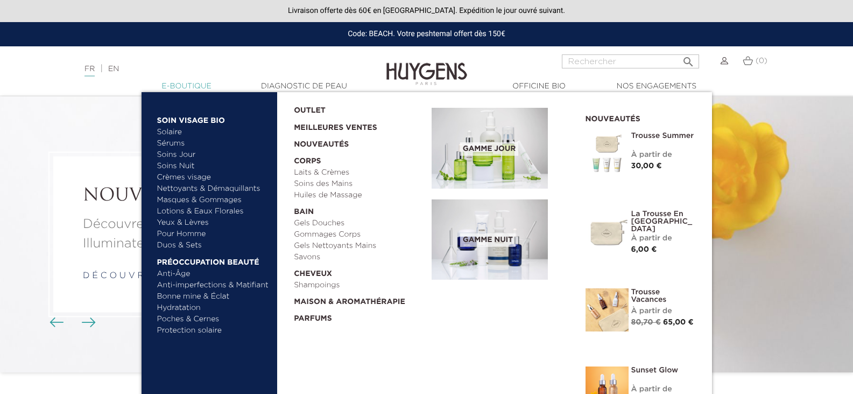 The height and width of the screenshot is (394, 853). I want to click on img: La Trousse en Coton, so click(607, 232).